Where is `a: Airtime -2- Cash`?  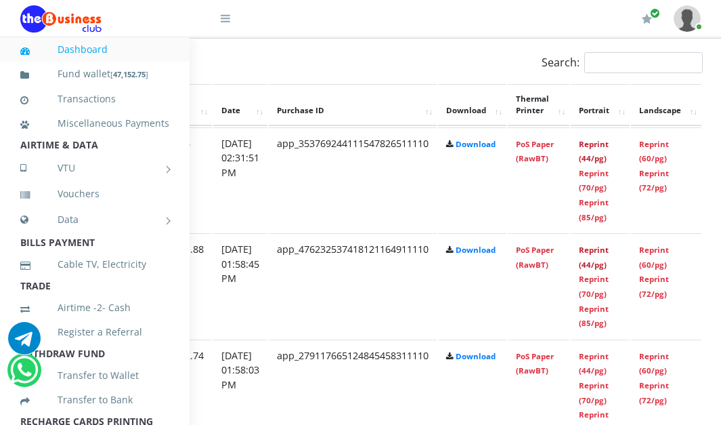
a: Airtime -2- Cash is located at coordinates (95, 307).